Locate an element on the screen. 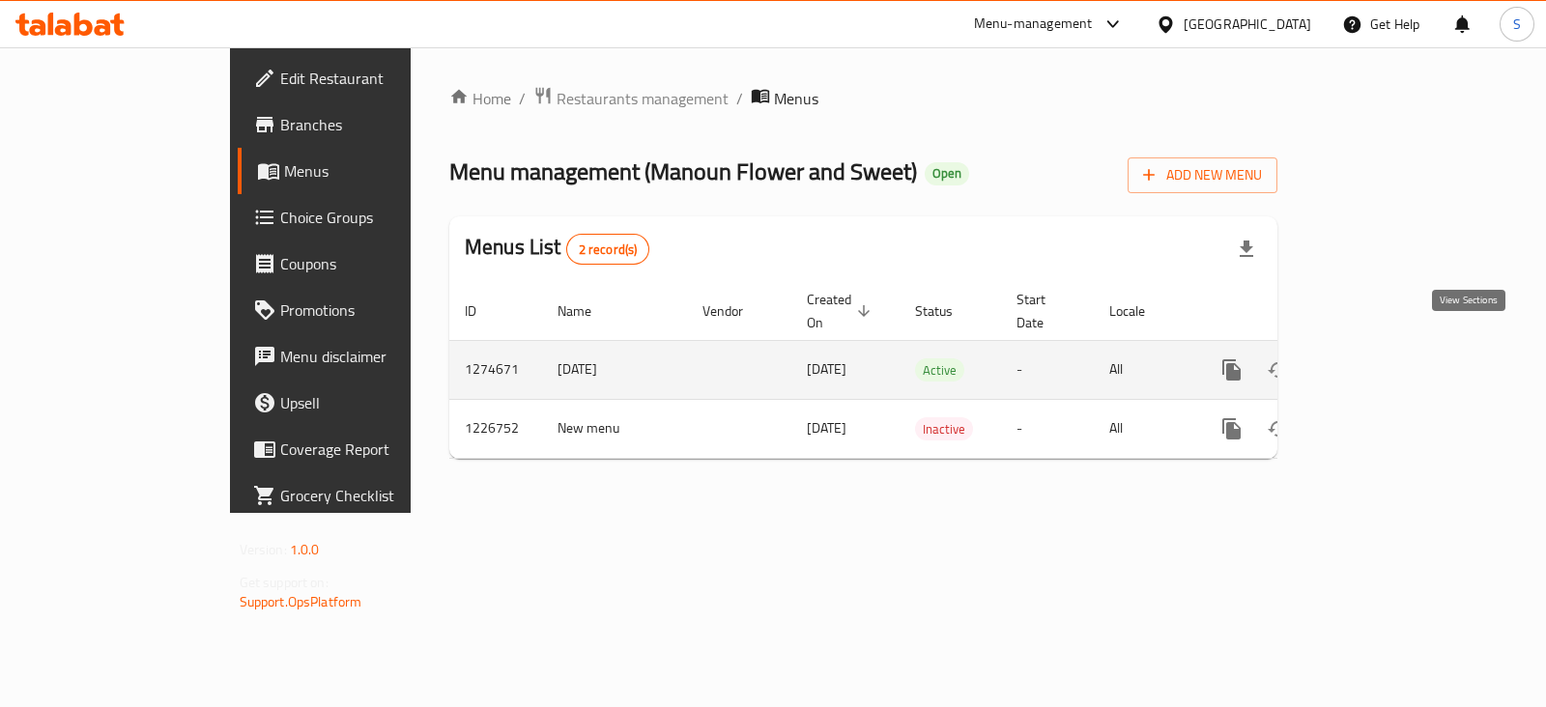  span: Version: is located at coordinates (263, 550).